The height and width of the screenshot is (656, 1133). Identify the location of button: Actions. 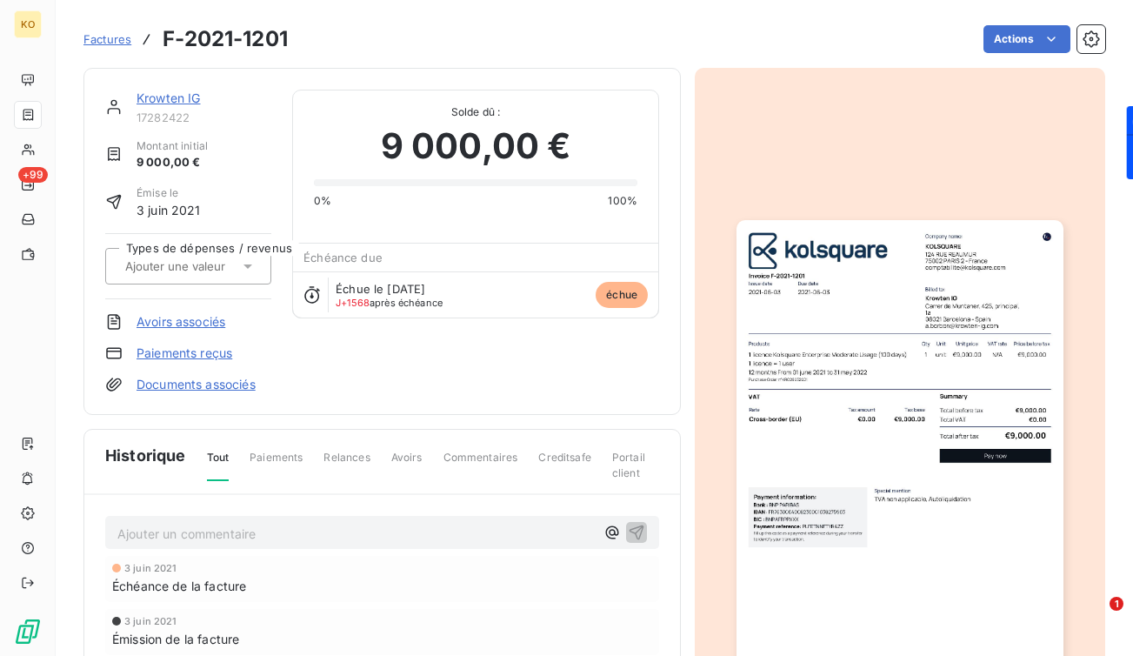
(1027, 39).